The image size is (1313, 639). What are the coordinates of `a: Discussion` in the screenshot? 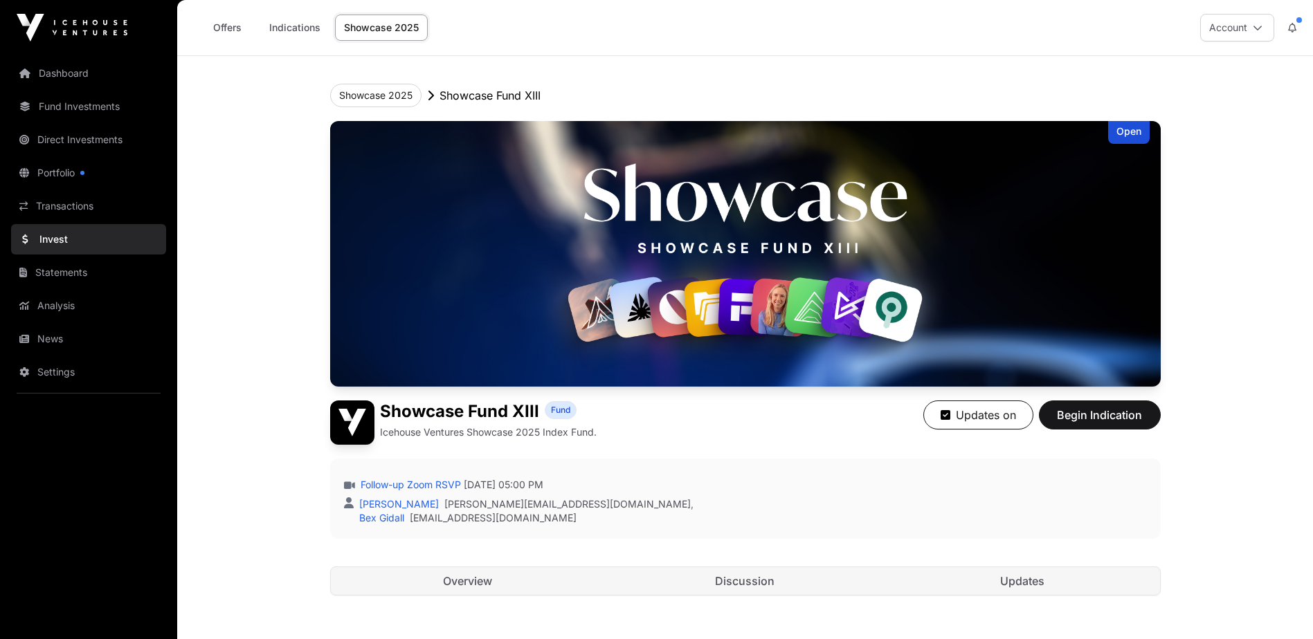 It's located at (744, 581).